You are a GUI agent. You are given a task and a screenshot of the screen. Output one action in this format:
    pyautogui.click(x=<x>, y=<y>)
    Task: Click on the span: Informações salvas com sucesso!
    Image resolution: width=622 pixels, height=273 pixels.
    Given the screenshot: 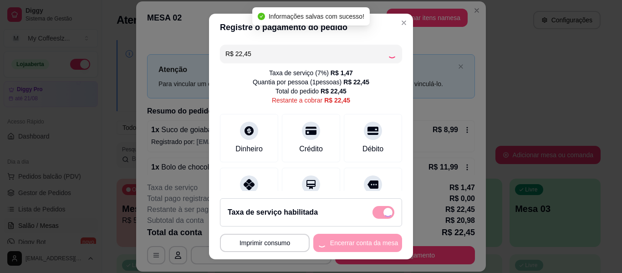 What is the action you would take?
    pyautogui.click(x=316, y=16)
    